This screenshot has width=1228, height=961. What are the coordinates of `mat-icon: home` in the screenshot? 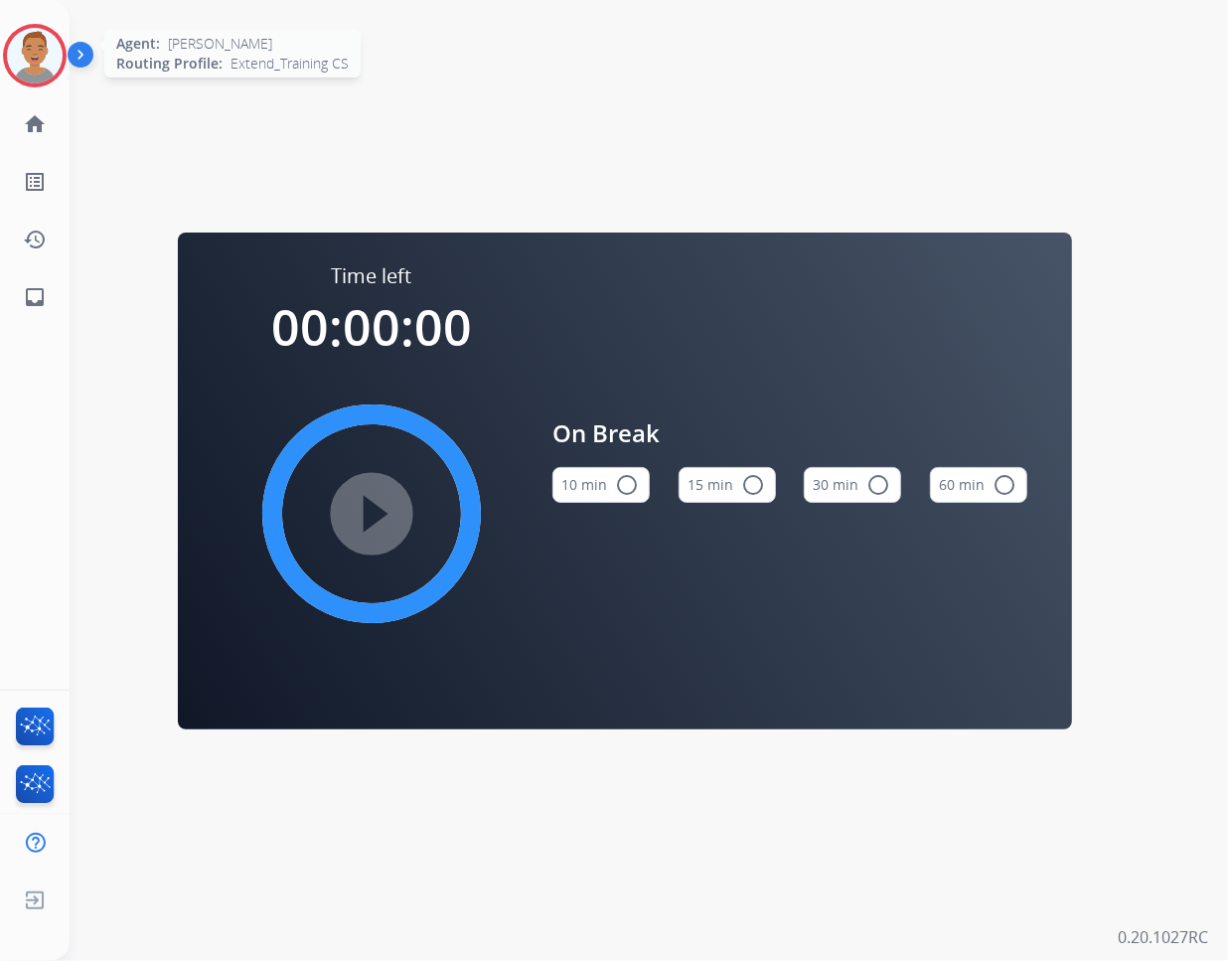 It's located at (35, 124).